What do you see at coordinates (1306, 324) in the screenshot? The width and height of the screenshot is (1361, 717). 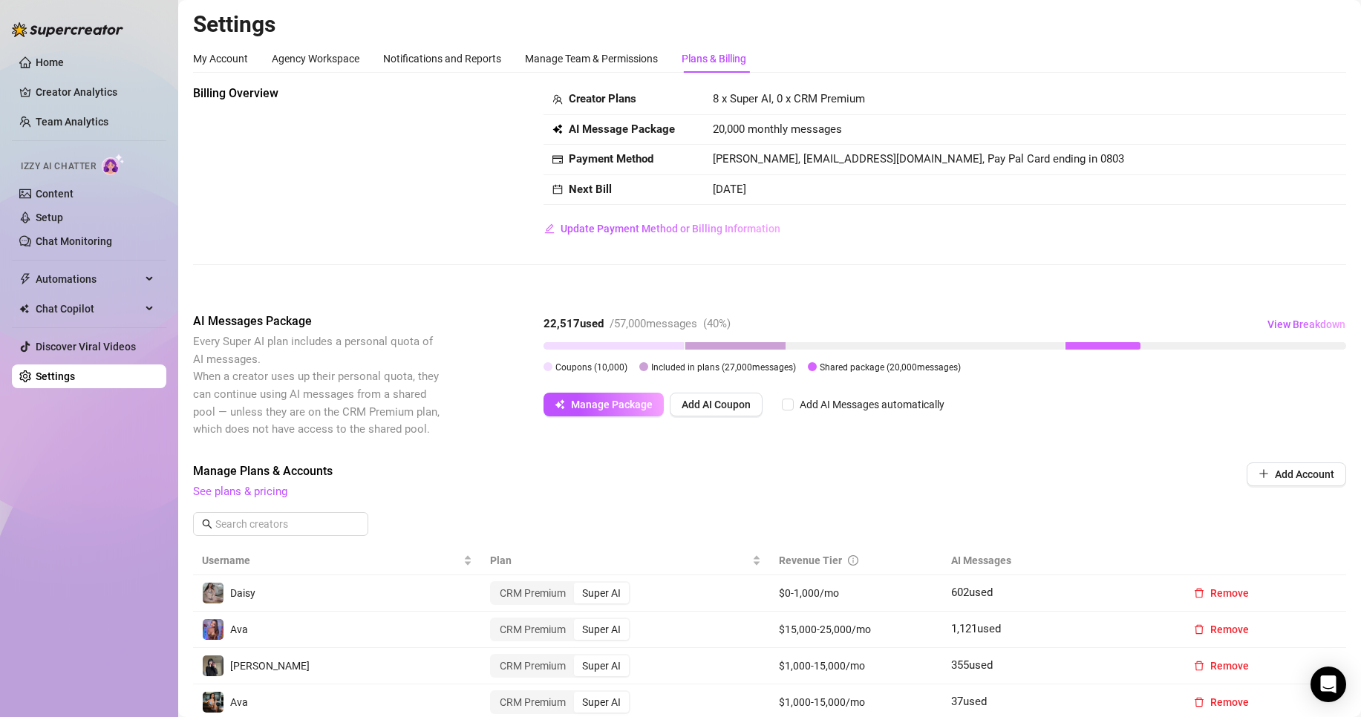 I see `span: View Breakdown` at bounding box center [1306, 324].